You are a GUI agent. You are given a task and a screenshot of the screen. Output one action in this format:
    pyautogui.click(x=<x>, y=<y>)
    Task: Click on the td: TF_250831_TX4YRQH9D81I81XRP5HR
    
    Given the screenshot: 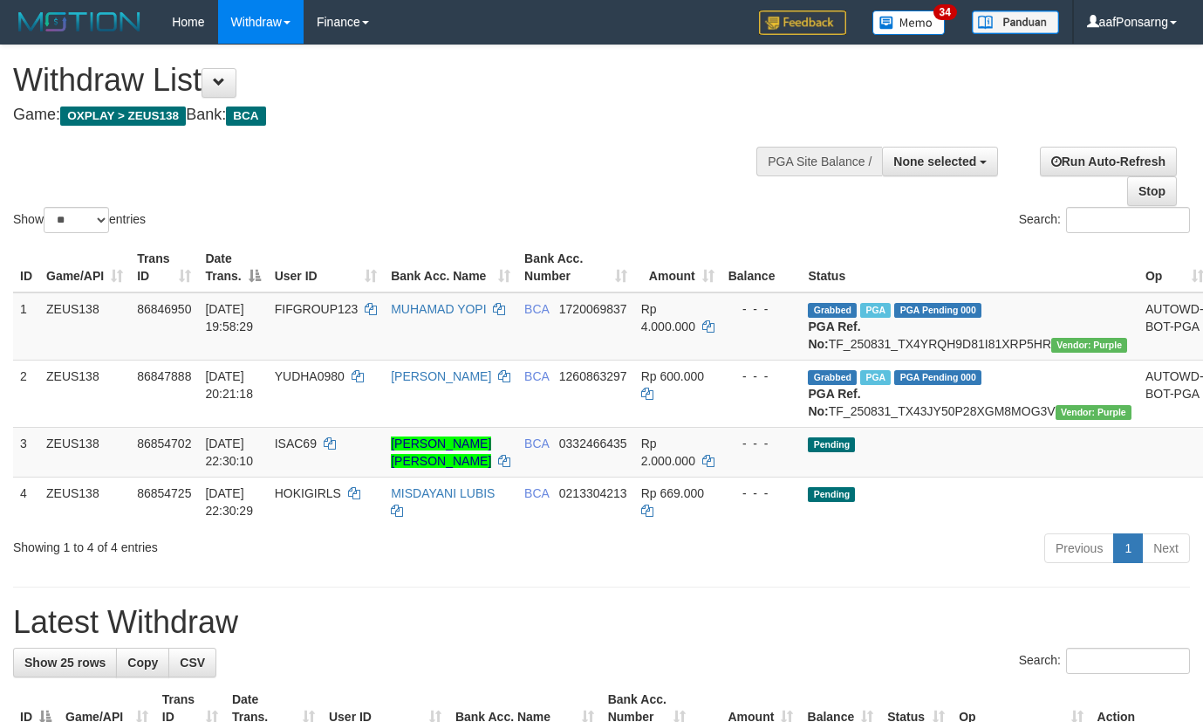 What is the action you would take?
    pyautogui.click(x=969, y=326)
    